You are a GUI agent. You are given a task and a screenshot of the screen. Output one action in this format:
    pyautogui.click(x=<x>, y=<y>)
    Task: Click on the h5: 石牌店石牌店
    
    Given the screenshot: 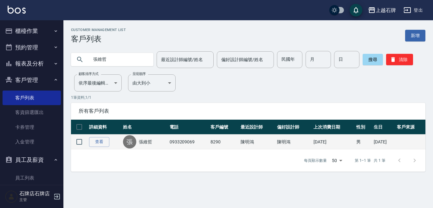 What is the action you would take?
    pyautogui.click(x=35, y=194)
    